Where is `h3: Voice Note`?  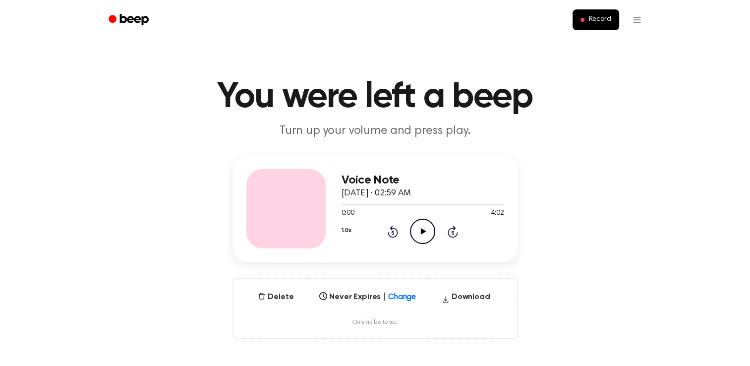 h3: Voice Note is located at coordinates (423, 180).